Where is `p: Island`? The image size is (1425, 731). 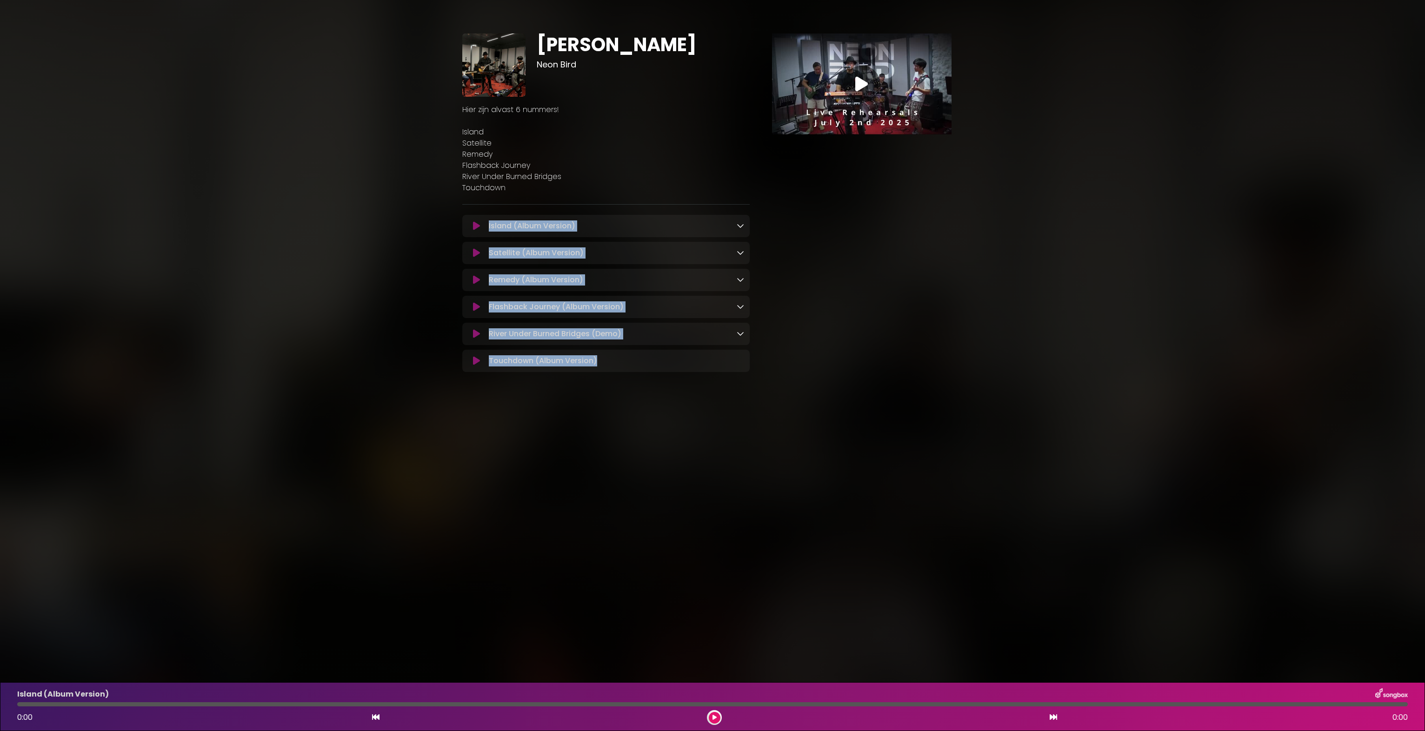
p: Island is located at coordinates (606, 132).